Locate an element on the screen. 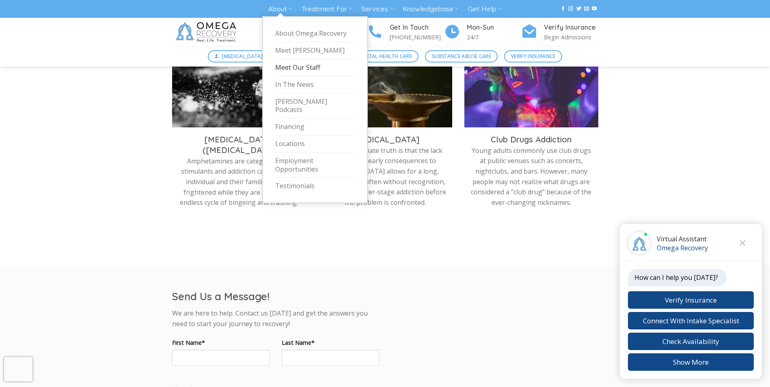  p: Young adults commonly use club drugs at public venues such as concerts, nightclubs, and bars. How... is located at coordinates (531, 177).